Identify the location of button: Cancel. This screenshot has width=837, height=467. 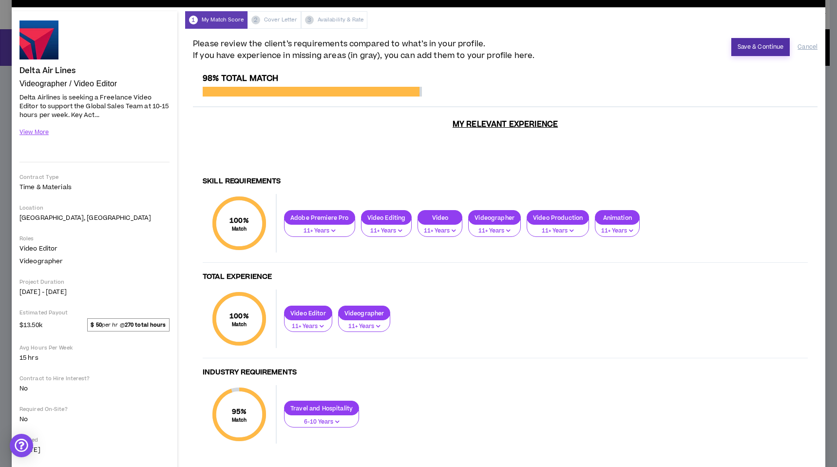
(807, 47).